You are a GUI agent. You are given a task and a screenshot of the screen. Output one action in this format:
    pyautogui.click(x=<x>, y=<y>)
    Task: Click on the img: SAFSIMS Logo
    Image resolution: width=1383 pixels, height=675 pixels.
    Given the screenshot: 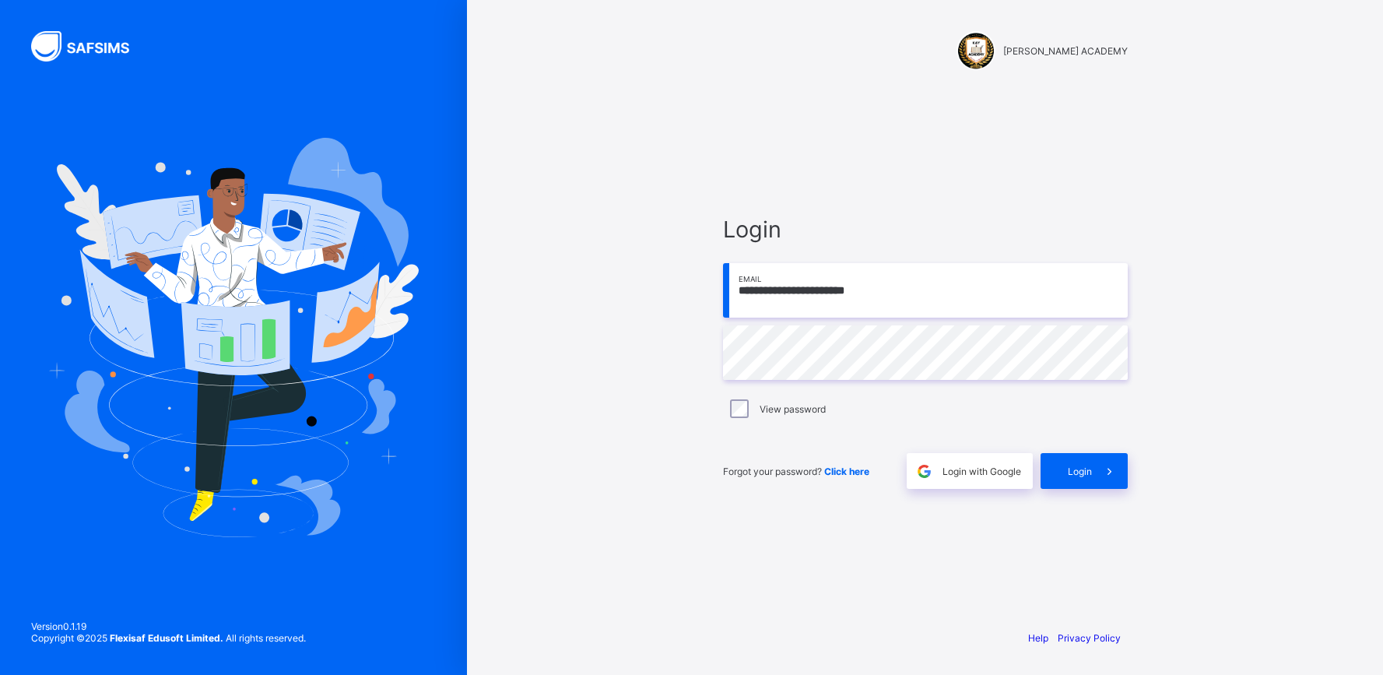 What is the action you would take?
    pyautogui.click(x=89, y=46)
    